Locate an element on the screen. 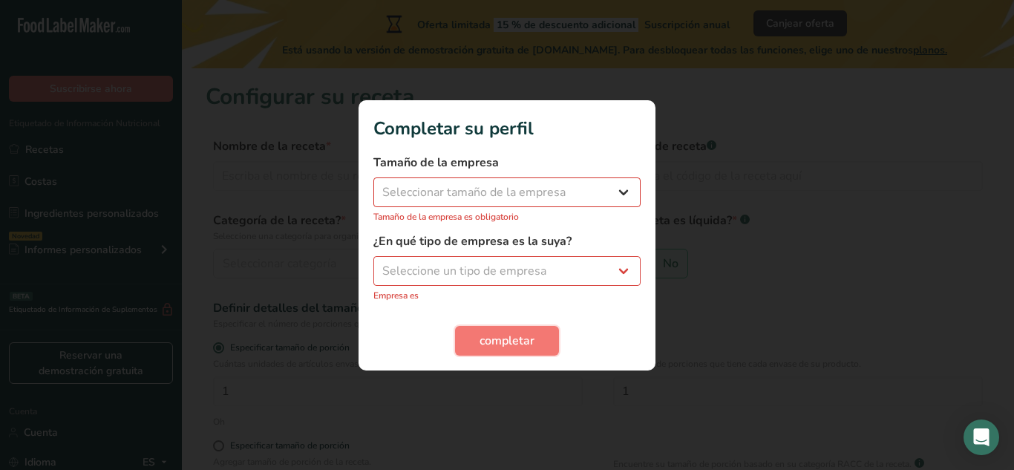 The width and height of the screenshot is (1014, 470). div: Abrir Intercom Messenger is located at coordinates (981, 437).